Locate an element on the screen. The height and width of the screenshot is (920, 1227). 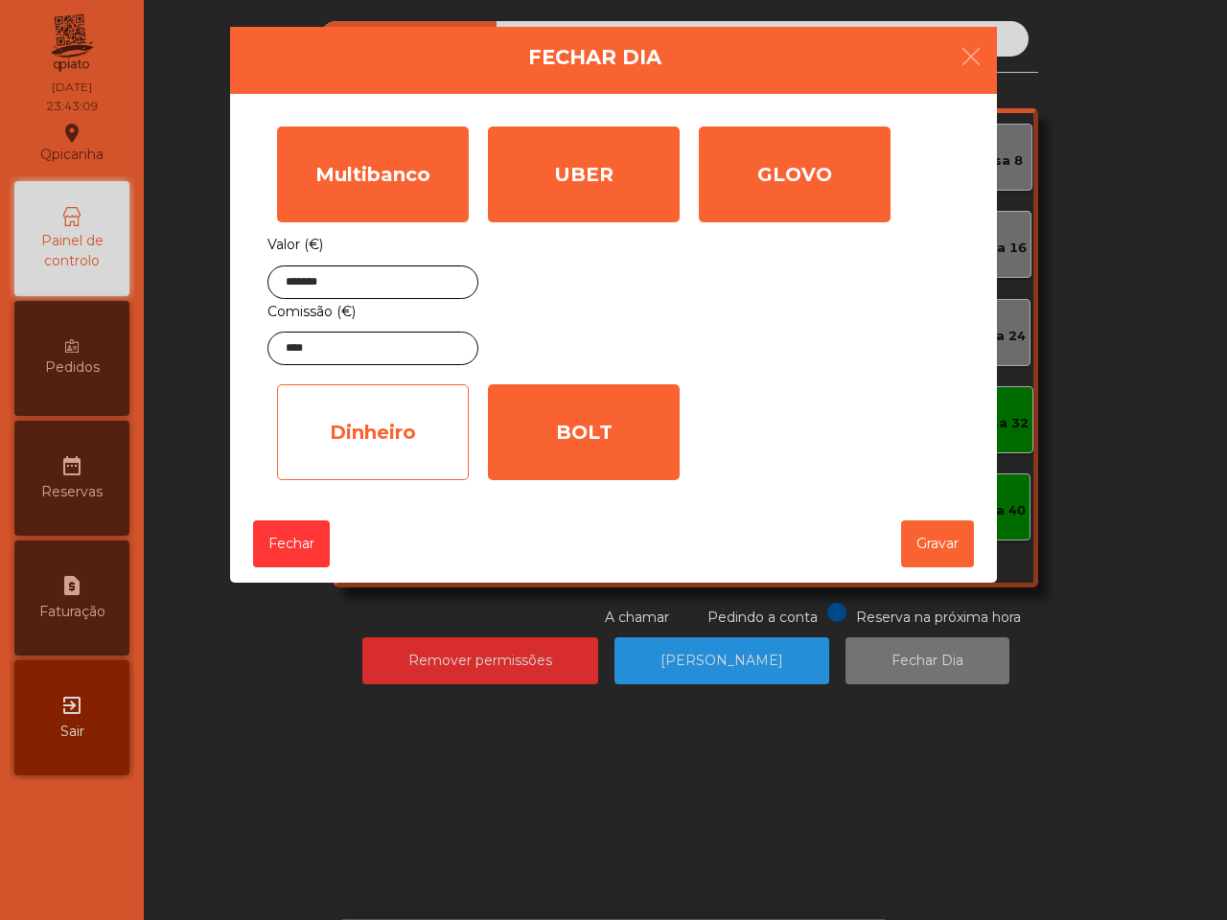
label: Comissão (€) is located at coordinates (312, 312).